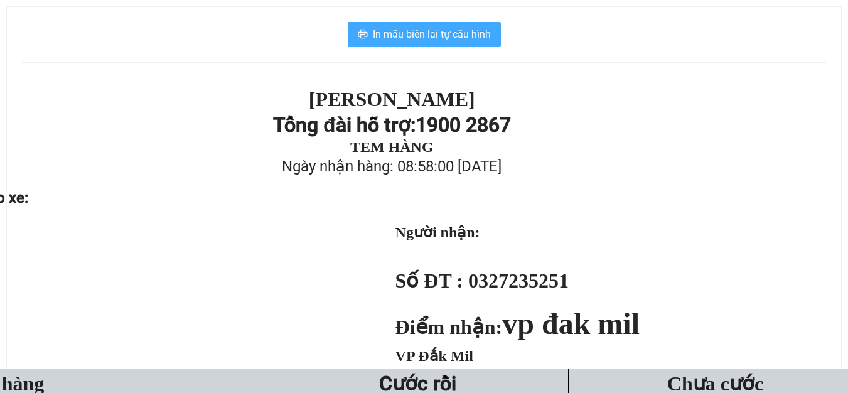 This screenshot has height=393, width=848. I want to click on strong: Số ĐT :, so click(429, 281).